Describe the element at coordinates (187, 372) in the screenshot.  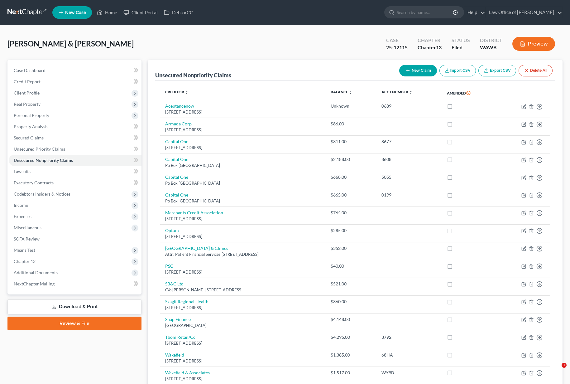
I see `a: Wakefield & Associates` at that location.